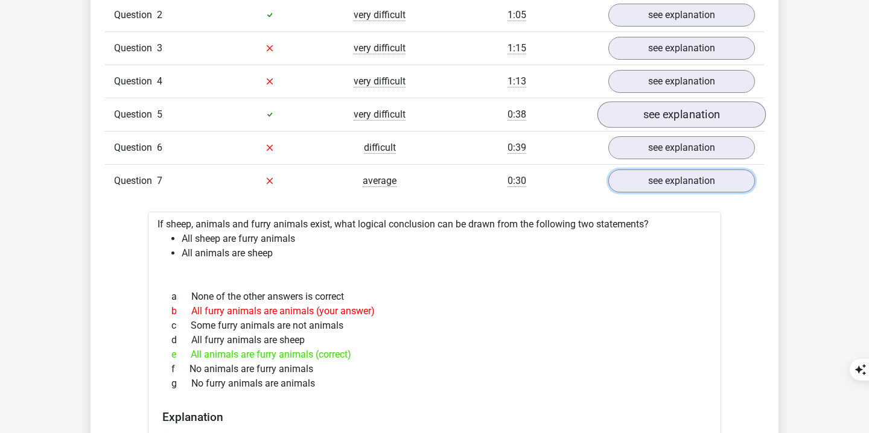 The image size is (869, 433). What do you see at coordinates (516, 181) in the screenshot?
I see `span: 0:30` at bounding box center [516, 181].